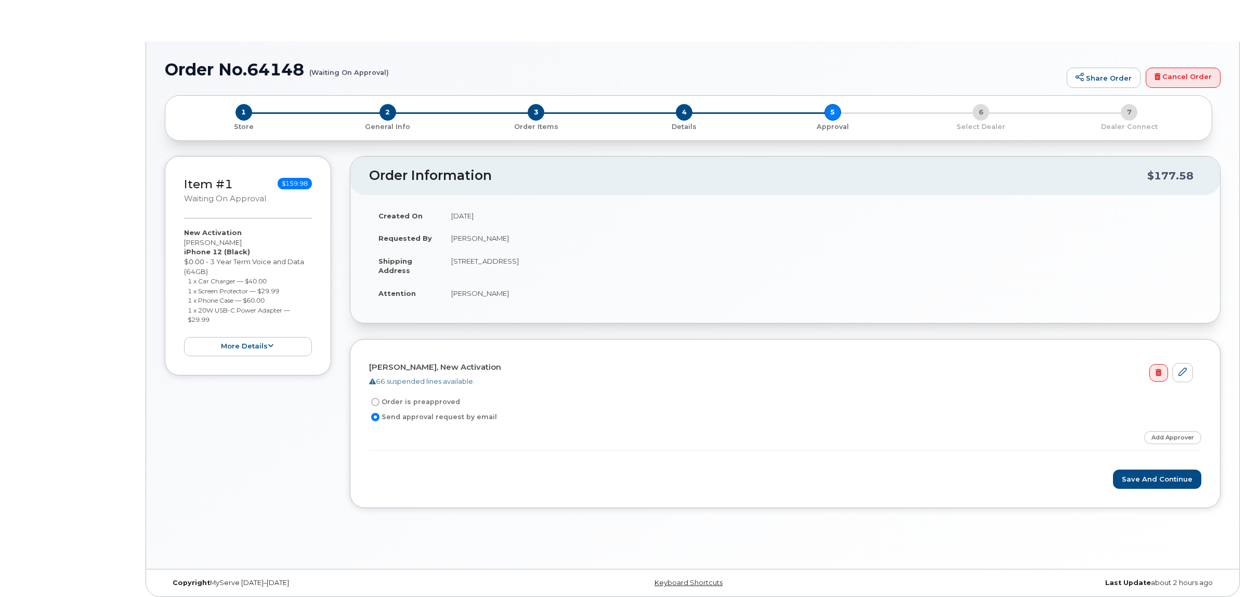 Image resolution: width=1245 pixels, height=597 pixels. I want to click on h1: Order No.64148, so click(613, 69).